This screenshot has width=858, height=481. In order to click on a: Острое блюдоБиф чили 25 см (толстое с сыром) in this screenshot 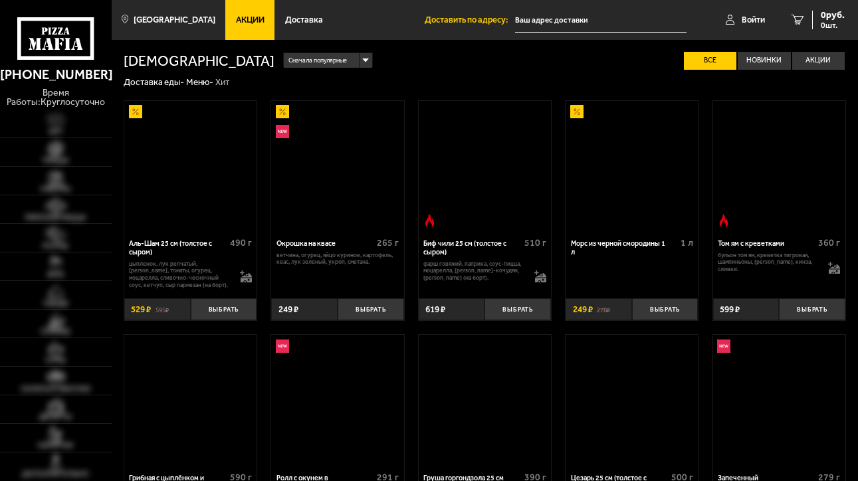, I will do `click(485, 166)`.